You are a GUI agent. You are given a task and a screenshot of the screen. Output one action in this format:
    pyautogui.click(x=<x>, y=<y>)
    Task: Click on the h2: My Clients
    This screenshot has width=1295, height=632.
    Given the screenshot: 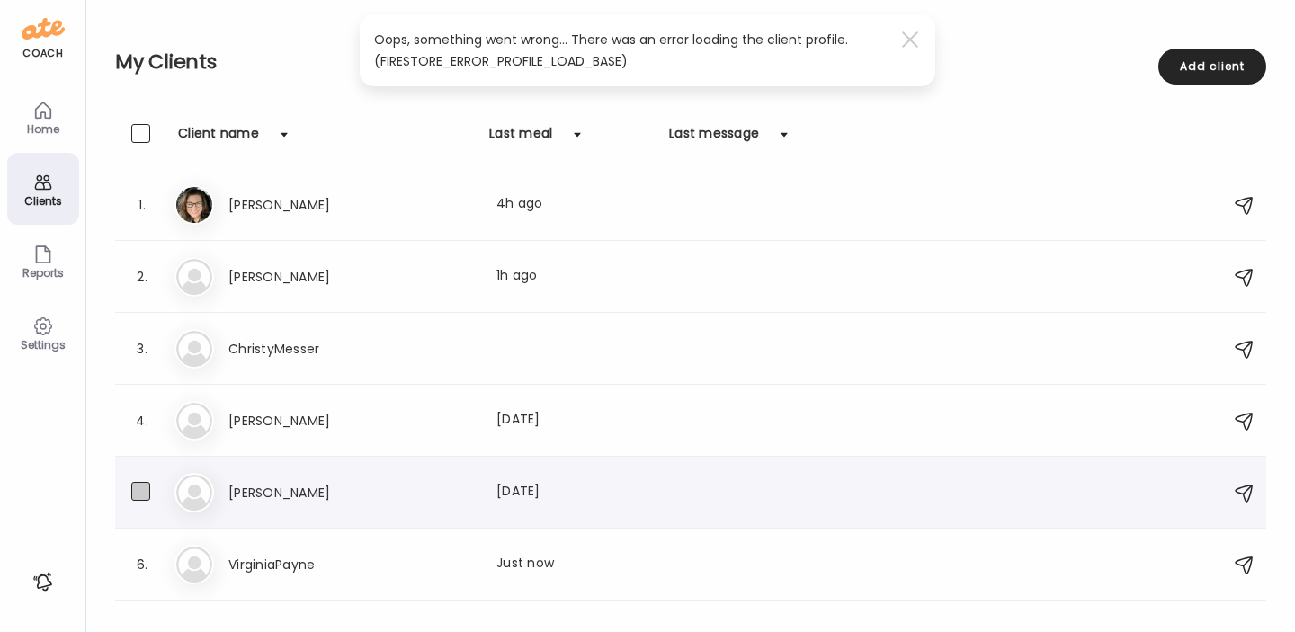 What is the action you would take?
    pyautogui.click(x=691, y=62)
    